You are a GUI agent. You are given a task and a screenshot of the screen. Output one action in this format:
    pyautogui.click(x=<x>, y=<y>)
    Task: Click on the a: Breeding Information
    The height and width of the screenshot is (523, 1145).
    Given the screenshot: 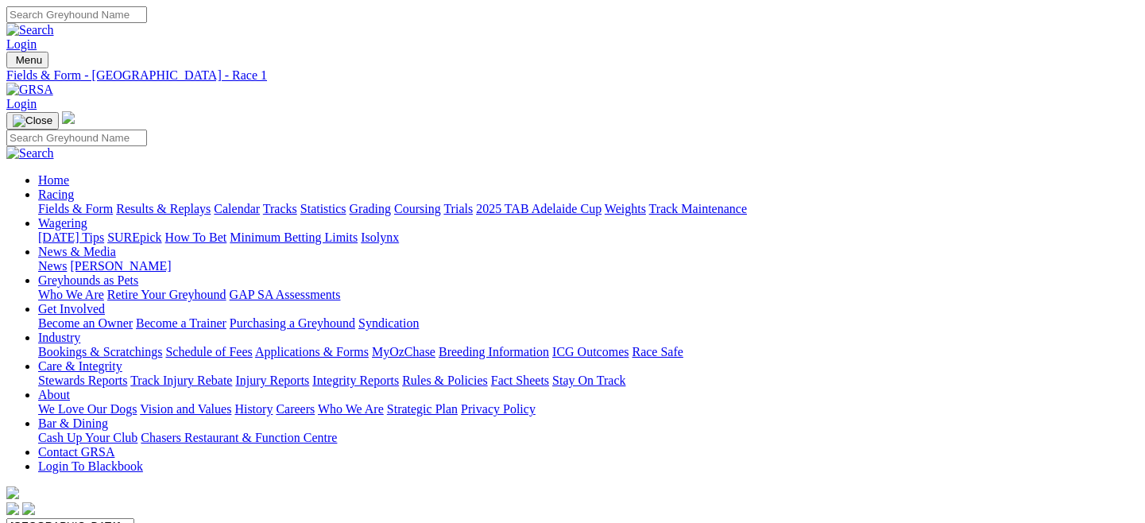 What is the action you would take?
    pyautogui.click(x=493, y=351)
    